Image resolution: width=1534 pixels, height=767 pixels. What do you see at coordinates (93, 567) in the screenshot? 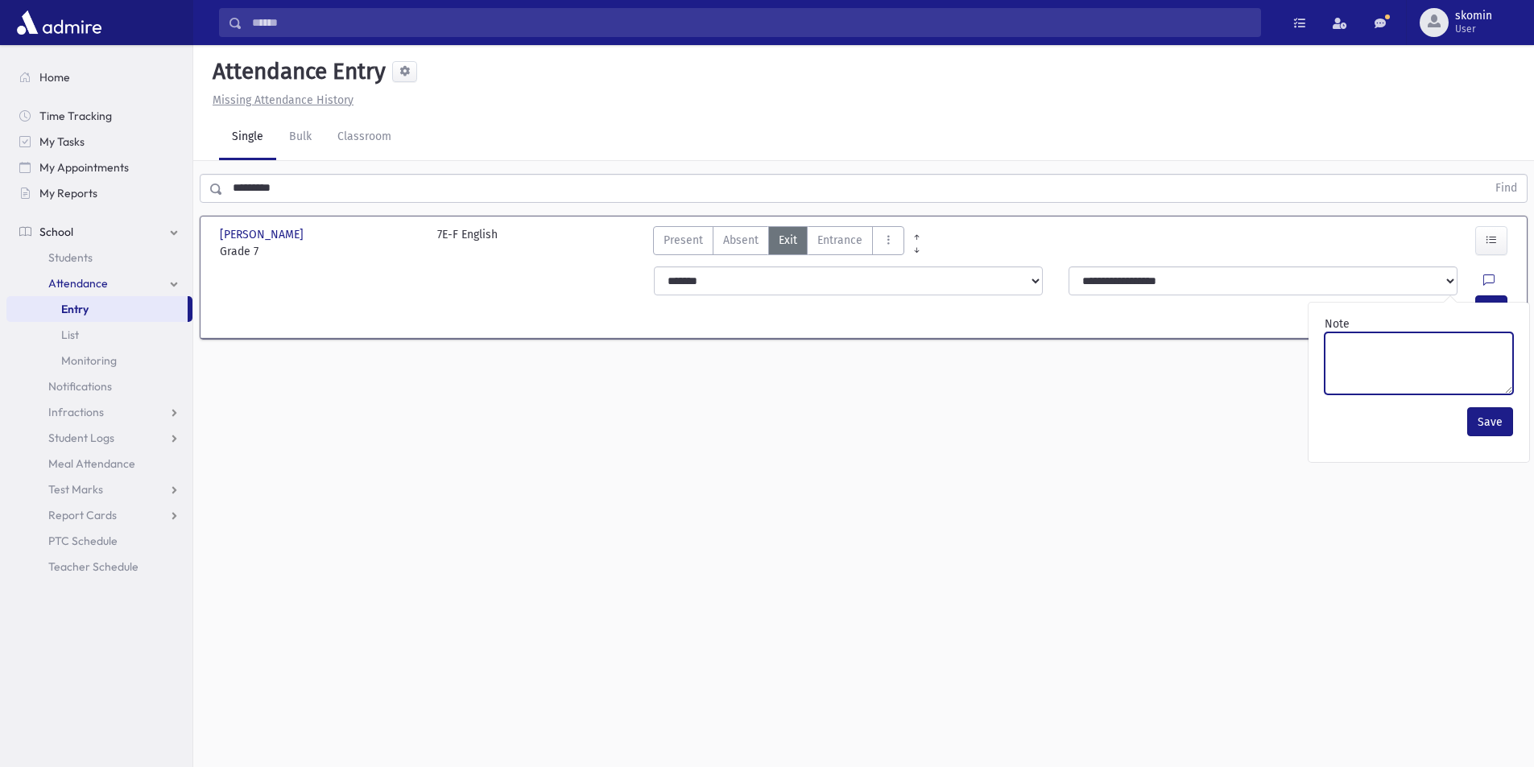
I see `span: Teacher Schedule` at bounding box center [93, 567].